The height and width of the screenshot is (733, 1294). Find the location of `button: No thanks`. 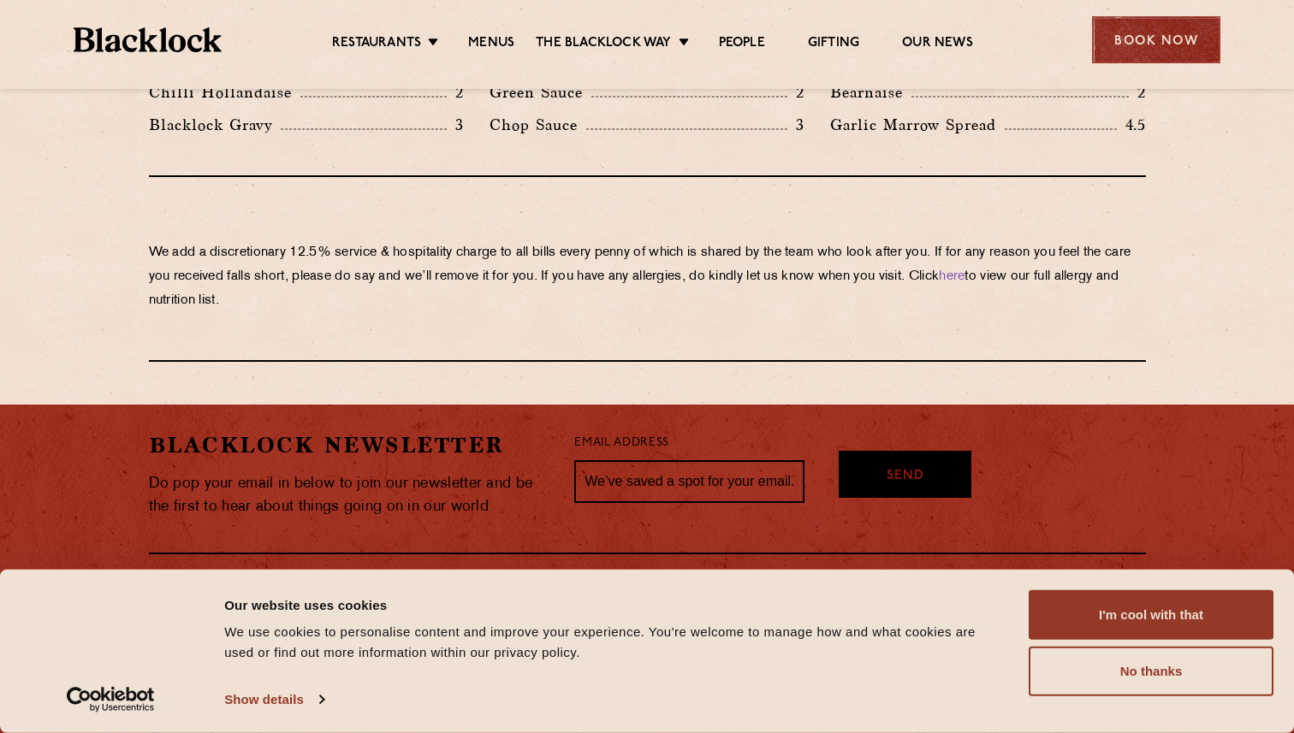

button: No thanks is located at coordinates (1151, 672).